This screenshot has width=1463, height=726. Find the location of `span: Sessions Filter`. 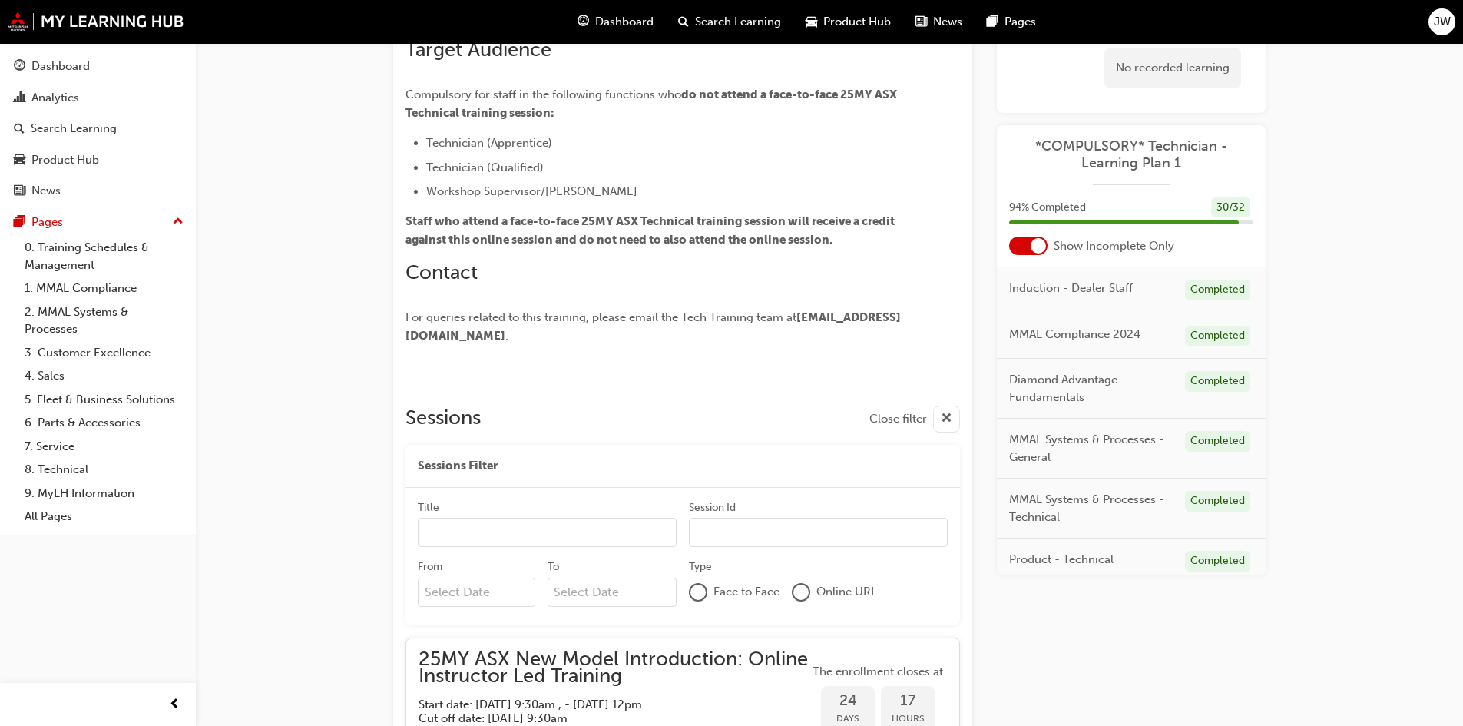

span: Sessions Filter is located at coordinates (458, 465).